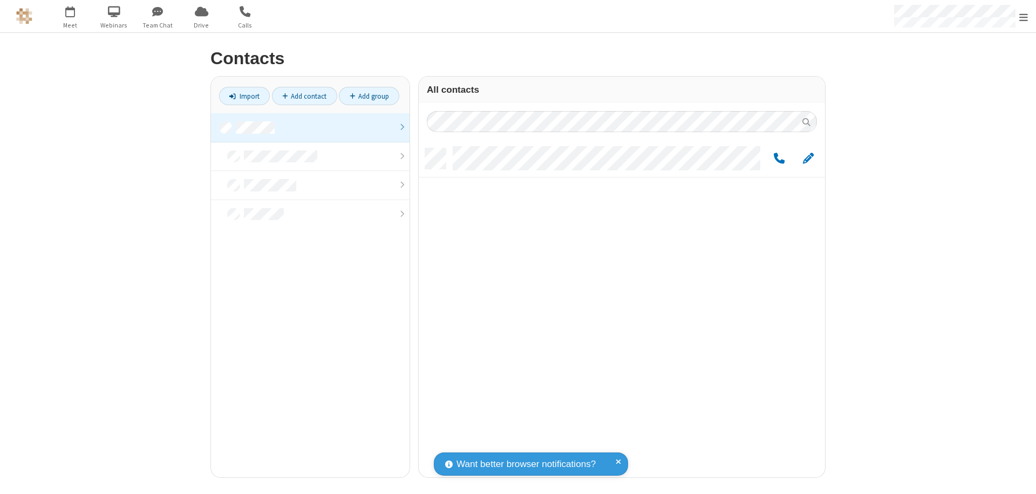 The height and width of the screenshot is (494, 1036). Describe the element at coordinates (24, 16) in the screenshot. I see `img: QA Selenium DO NOT DELETE OR CHANGE` at that location.